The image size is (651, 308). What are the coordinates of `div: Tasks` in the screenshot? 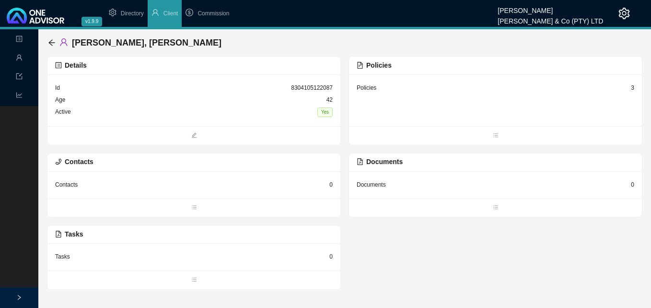 It's located at (62, 257).